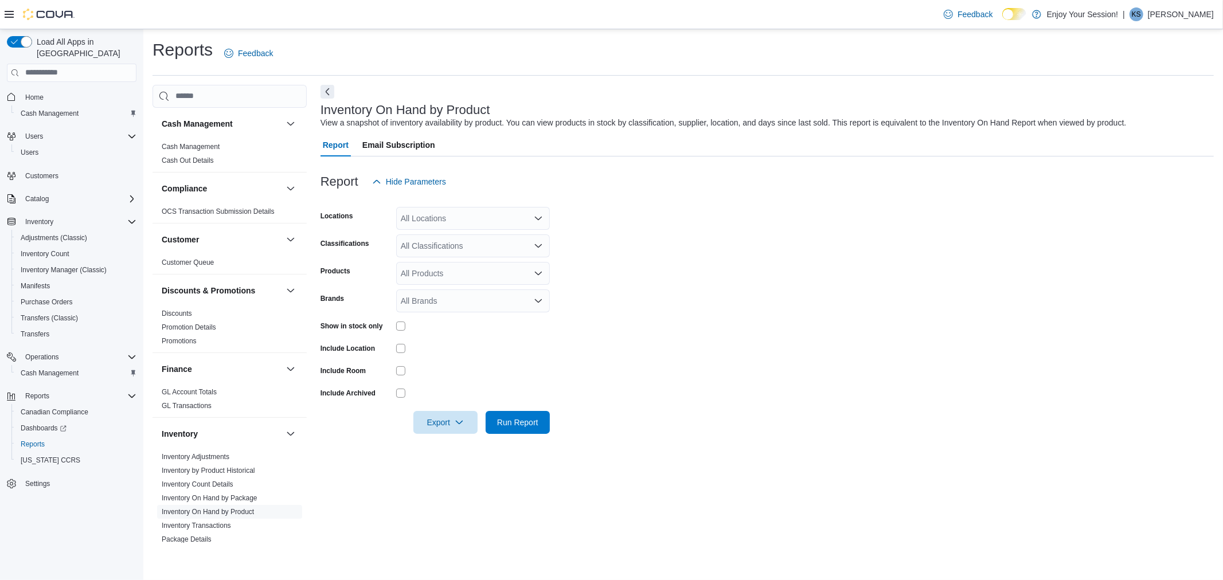 The width and height of the screenshot is (1223, 580). Describe the element at coordinates (49, 14) in the screenshot. I see `img: Cova` at that location.